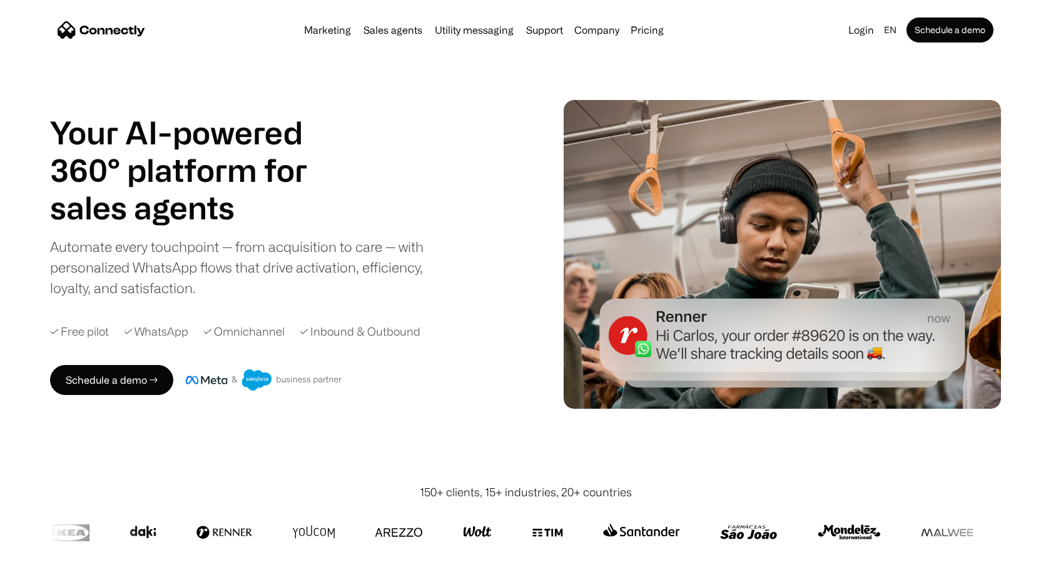 The width and height of the screenshot is (1051, 580). What do you see at coordinates (949, 30) in the screenshot?
I see `a: Schedule a demo` at bounding box center [949, 30].